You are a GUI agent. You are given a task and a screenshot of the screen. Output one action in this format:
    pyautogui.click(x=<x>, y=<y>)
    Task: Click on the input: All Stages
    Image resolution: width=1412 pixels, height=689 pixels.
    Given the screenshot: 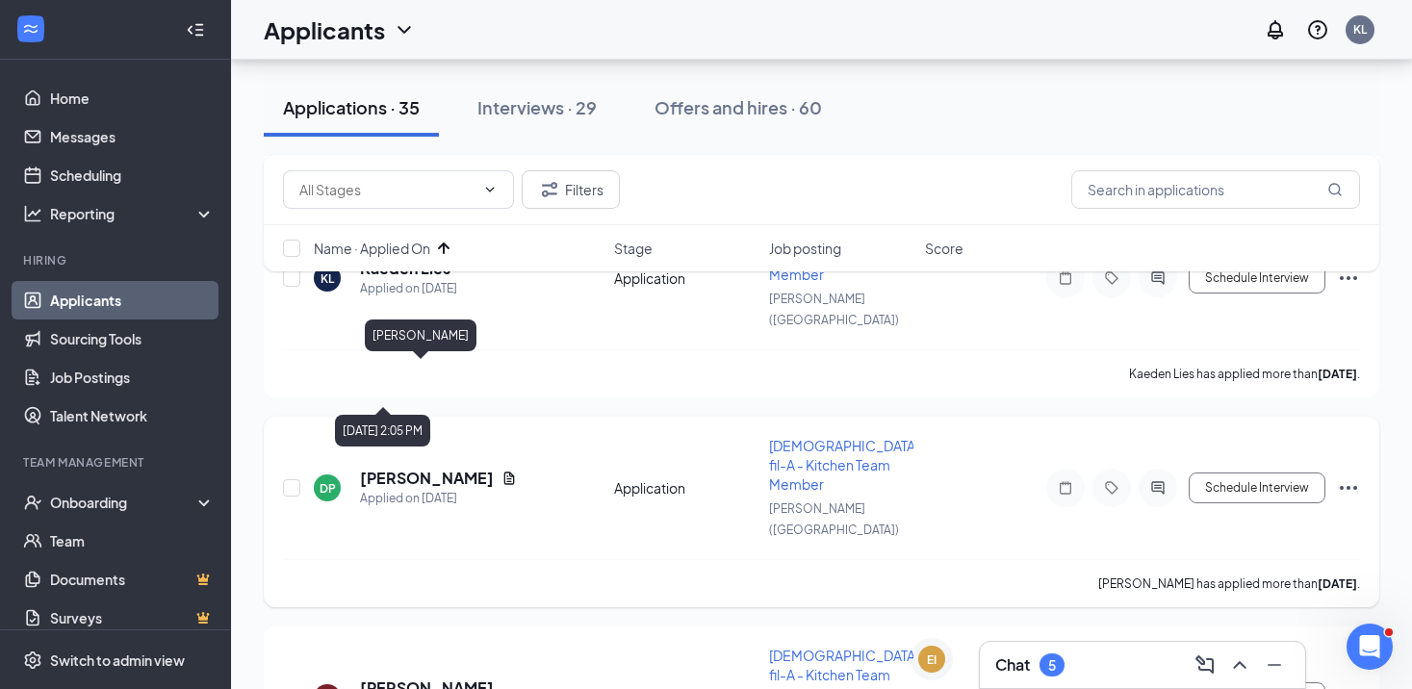 What is the action you would take?
    pyautogui.click(x=387, y=190)
    